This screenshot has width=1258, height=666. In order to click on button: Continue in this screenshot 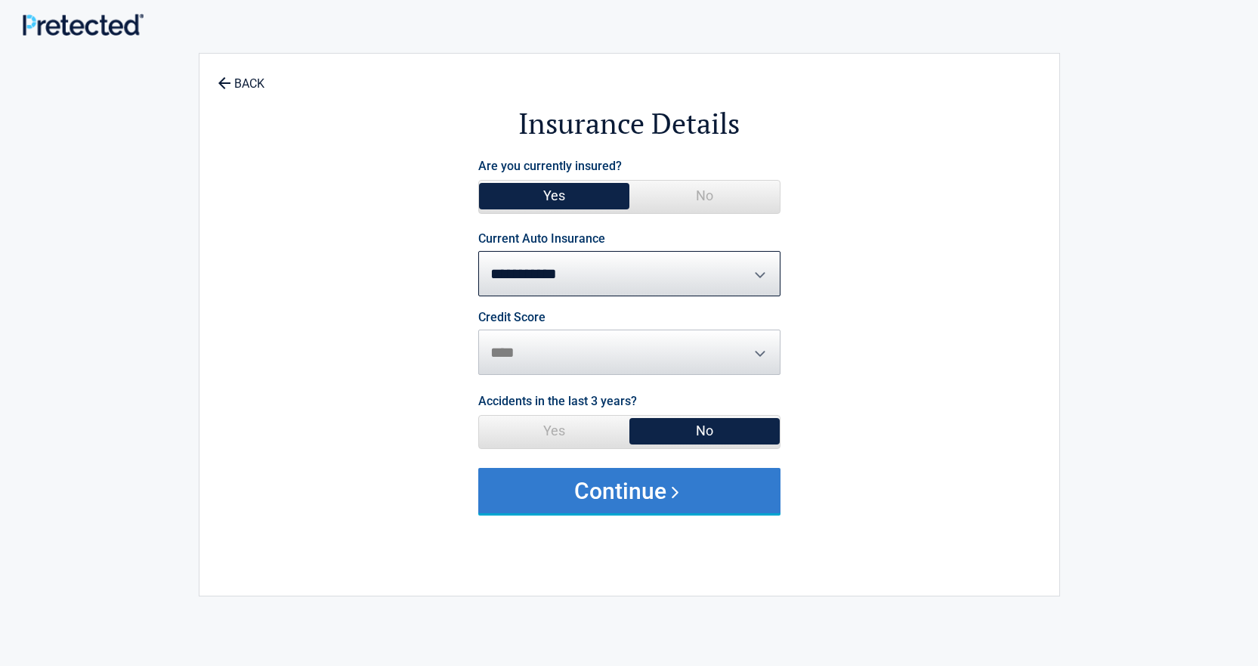, I will do `click(629, 490)`.